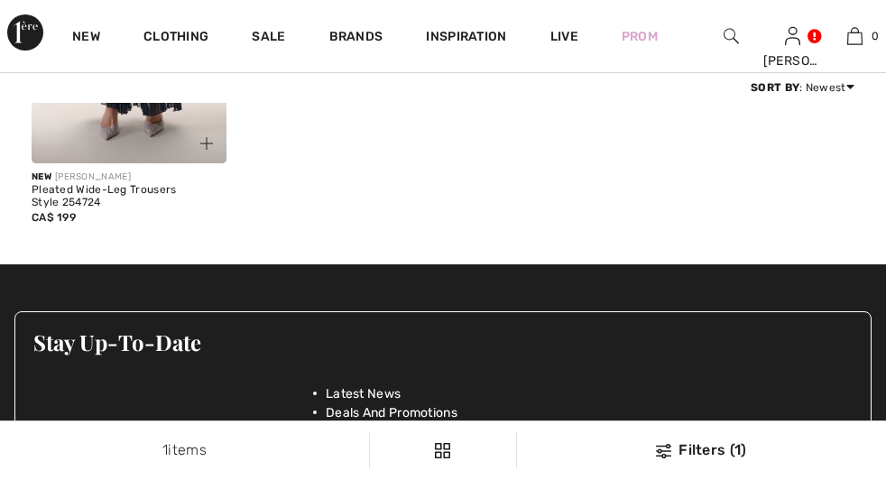 The width and height of the screenshot is (886, 480). What do you see at coordinates (25, 32) in the screenshot?
I see `img: 1ère Avenue` at bounding box center [25, 32].